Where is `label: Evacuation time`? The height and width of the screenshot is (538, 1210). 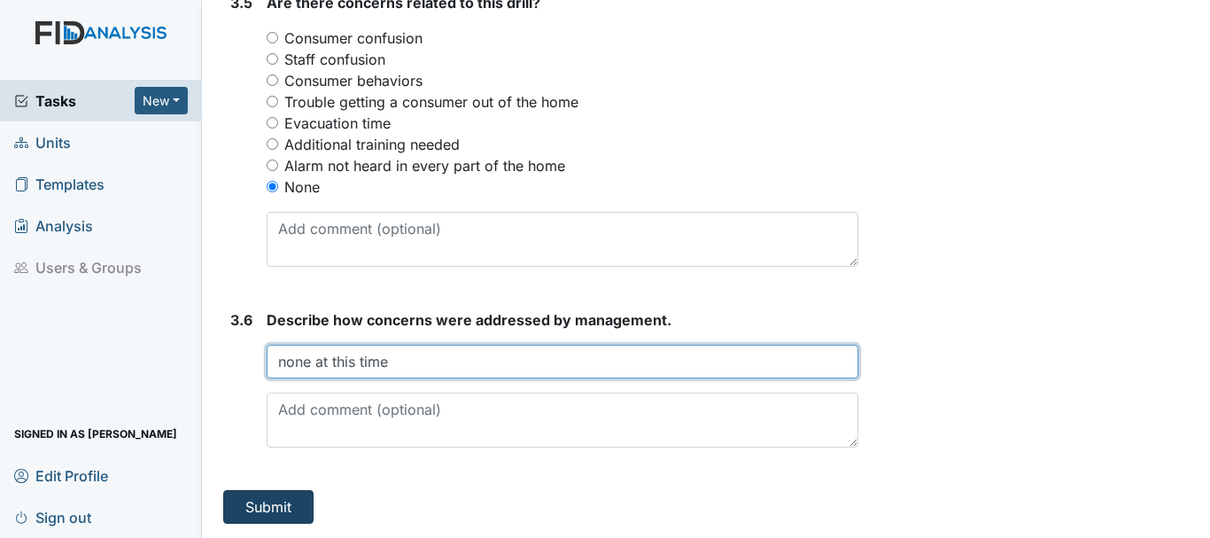 label: Evacuation time is located at coordinates (337, 123).